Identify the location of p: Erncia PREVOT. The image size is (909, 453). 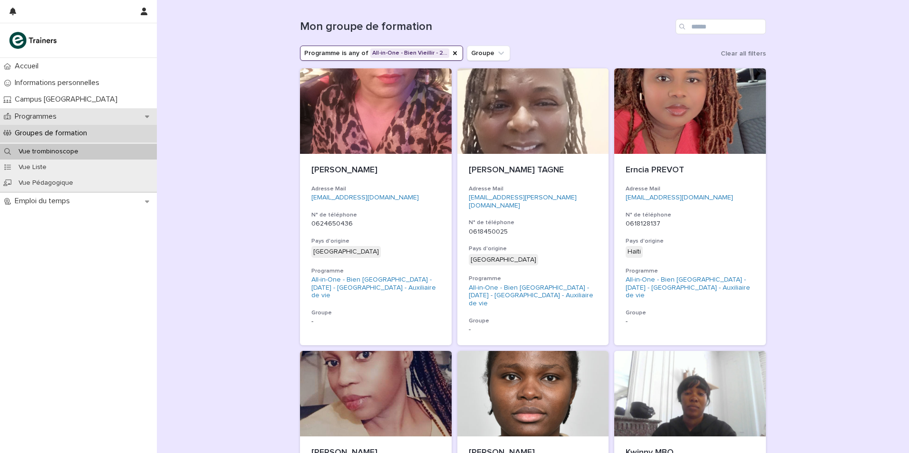
(689, 171).